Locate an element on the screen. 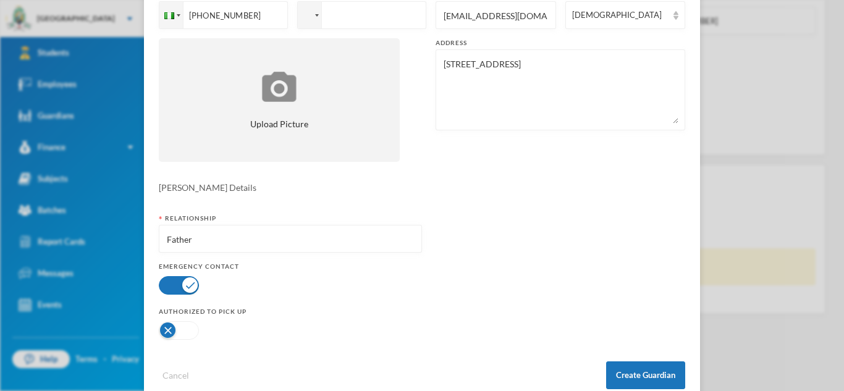  div: Emergency Contact is located at coordinates (290, 266).